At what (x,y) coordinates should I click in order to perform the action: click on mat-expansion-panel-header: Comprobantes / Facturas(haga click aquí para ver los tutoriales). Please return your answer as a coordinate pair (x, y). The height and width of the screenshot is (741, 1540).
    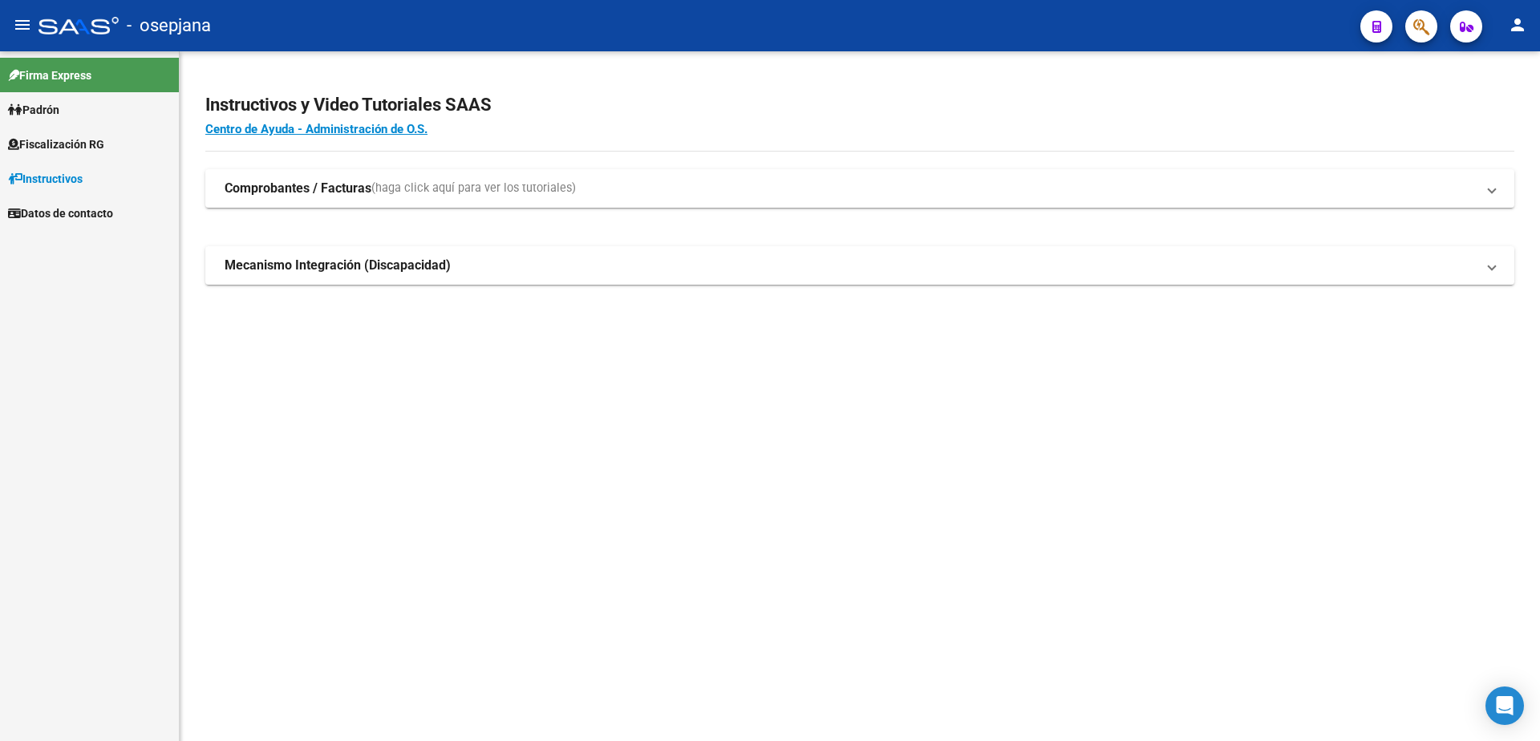
    Looking at the image, I should click on (860, 189).